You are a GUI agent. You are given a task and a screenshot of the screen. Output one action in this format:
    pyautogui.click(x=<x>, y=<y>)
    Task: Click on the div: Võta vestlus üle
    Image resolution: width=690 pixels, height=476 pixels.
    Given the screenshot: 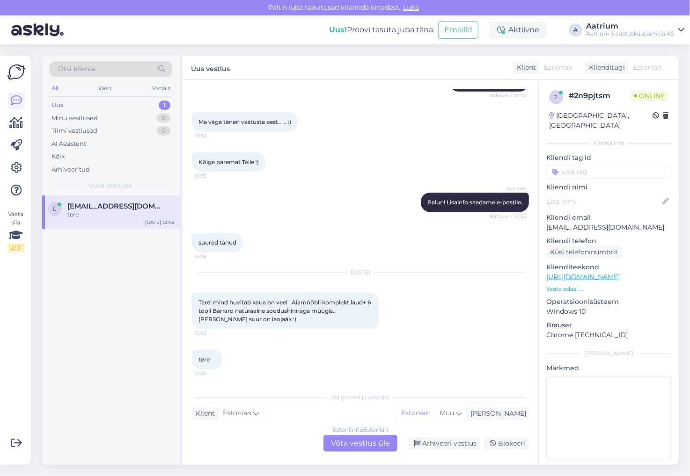 What is the action you would take?
    pyautogui.click(x=360, y=444)
    